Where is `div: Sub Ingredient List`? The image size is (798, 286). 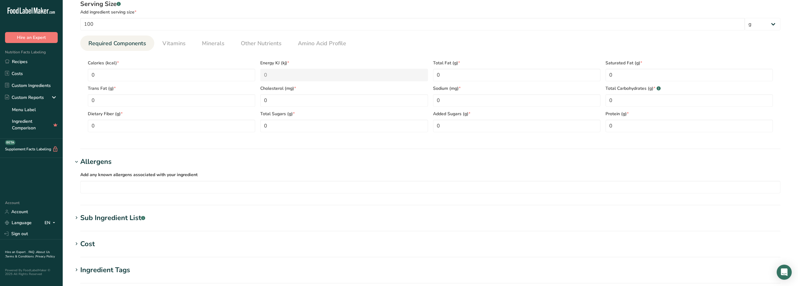 div: Sub Ingredient List is located at coordinates (113, 218).